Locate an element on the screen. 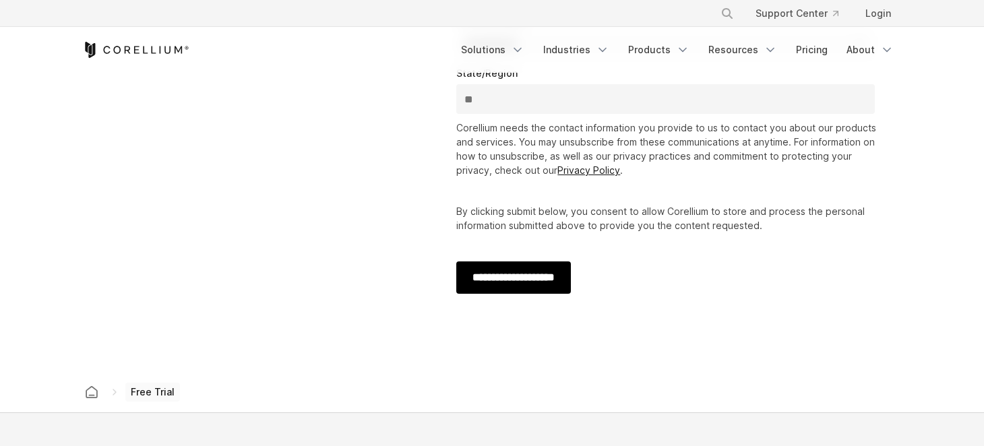 Image resolution: width=984 pixels, height=446 pixels. a: Support Center is located at coordinates (797, 13).